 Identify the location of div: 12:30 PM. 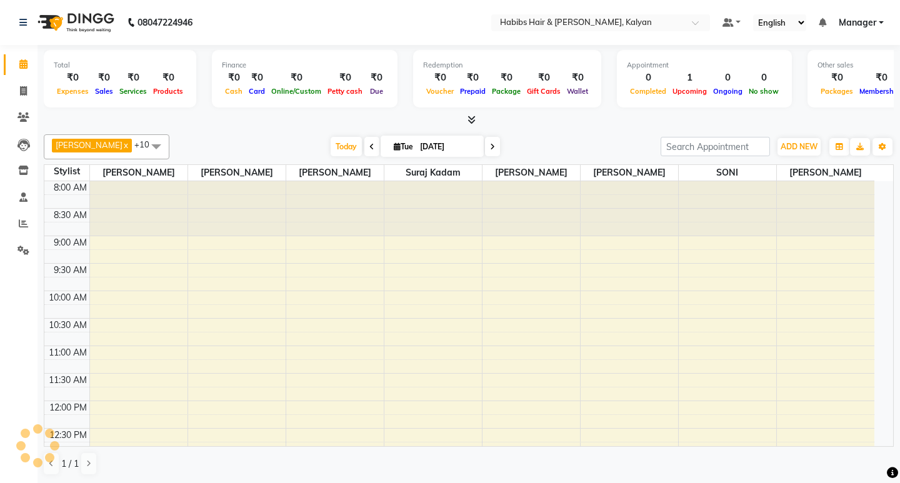
(68, 435).